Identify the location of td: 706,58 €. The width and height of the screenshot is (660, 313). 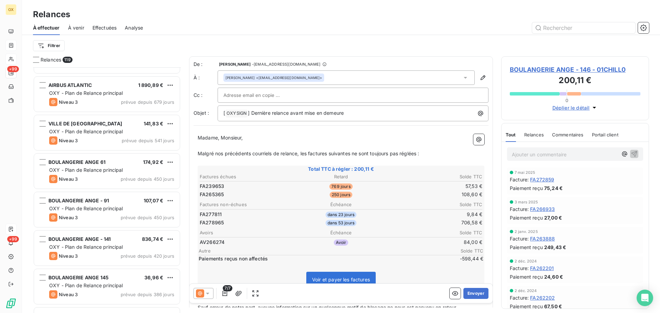
(436, 223).